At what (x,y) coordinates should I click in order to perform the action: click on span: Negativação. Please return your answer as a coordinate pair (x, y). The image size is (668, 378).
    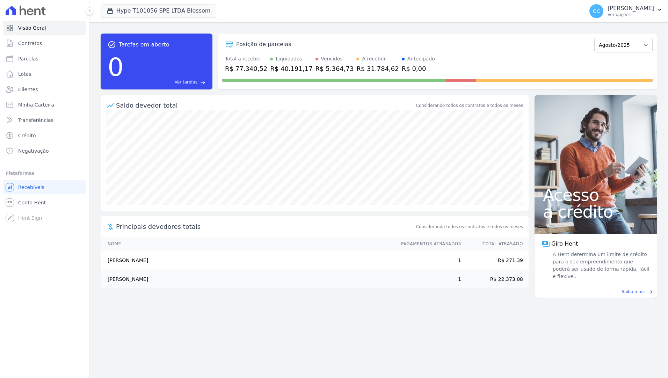
    Looking at the image, I should click on (34, 151).